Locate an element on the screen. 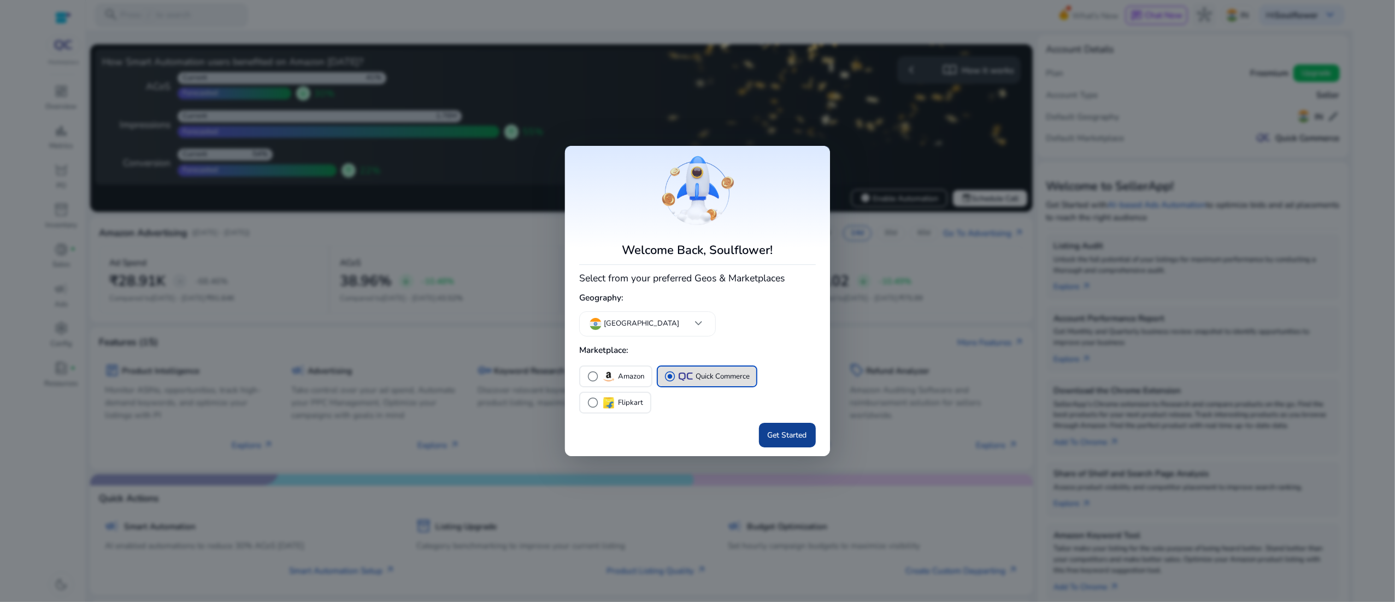 The image size is (1395, 602). span: keyboard_arrow_down is located at coordinates (698, 323).